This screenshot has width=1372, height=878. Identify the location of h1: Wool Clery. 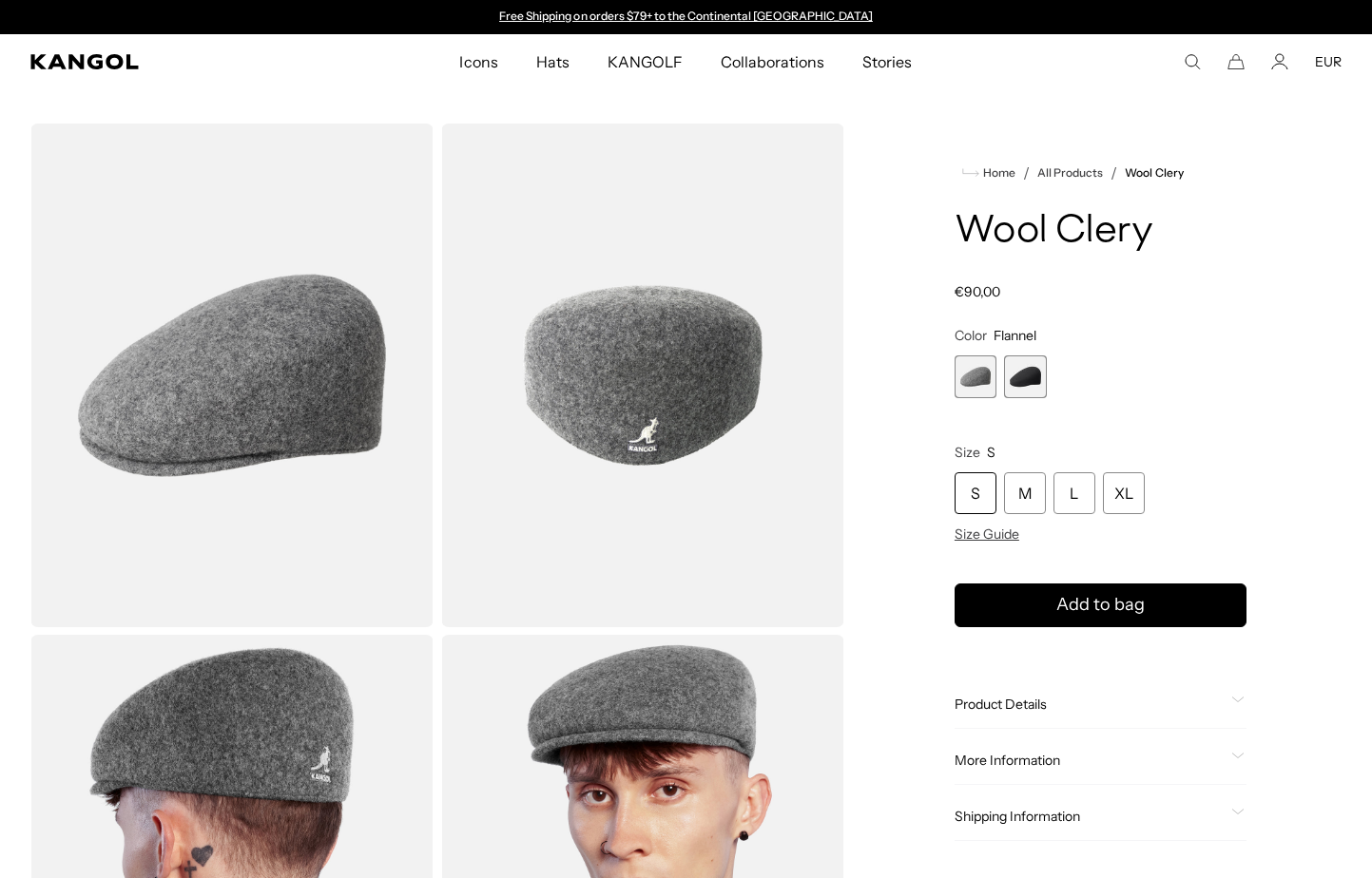
(1100, 232).